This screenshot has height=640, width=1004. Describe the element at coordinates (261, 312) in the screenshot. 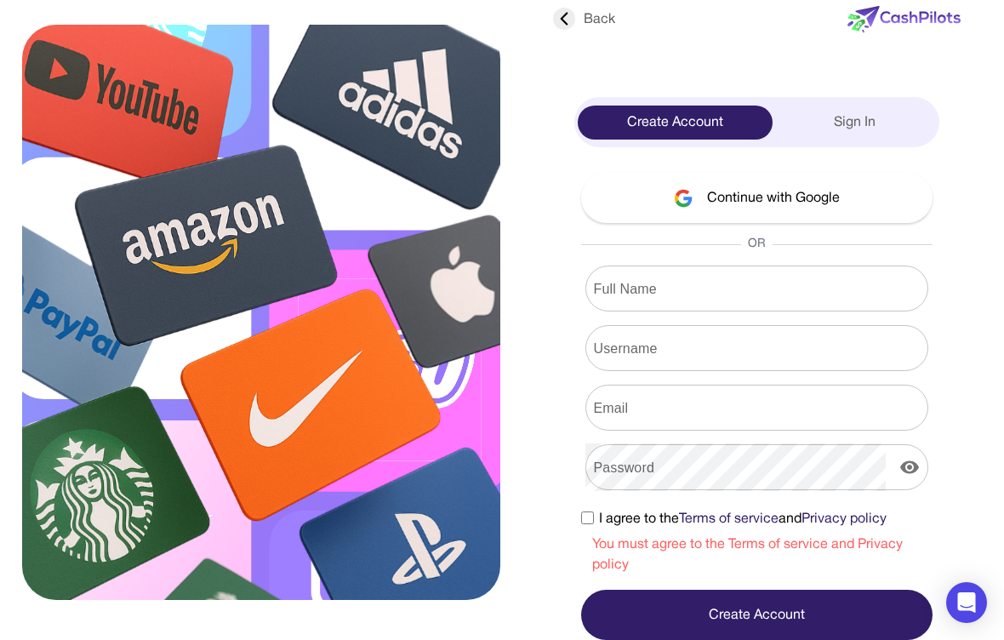

I see `img: sign-up.svg` at that location.